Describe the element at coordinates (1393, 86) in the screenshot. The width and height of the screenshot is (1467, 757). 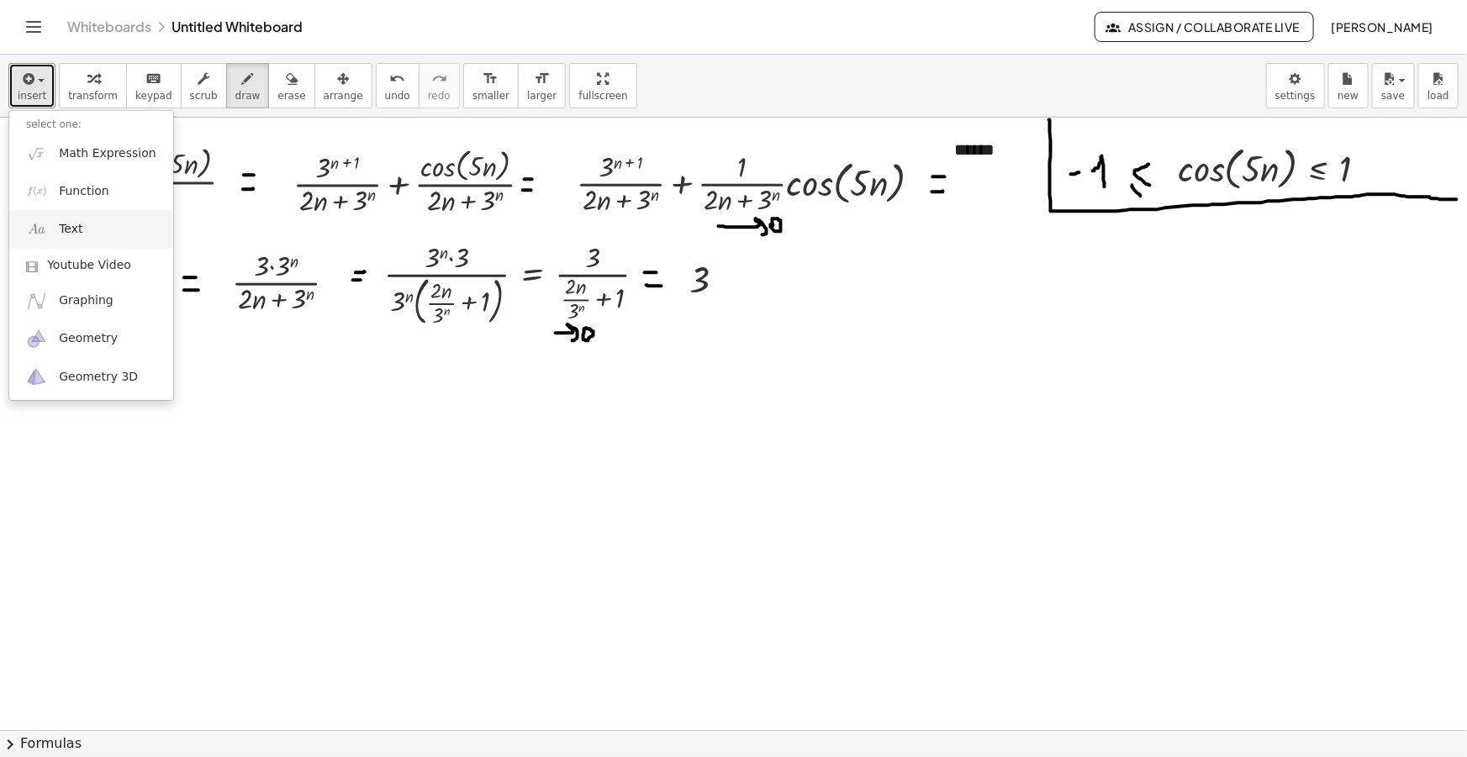
I see `button: save` at that location.